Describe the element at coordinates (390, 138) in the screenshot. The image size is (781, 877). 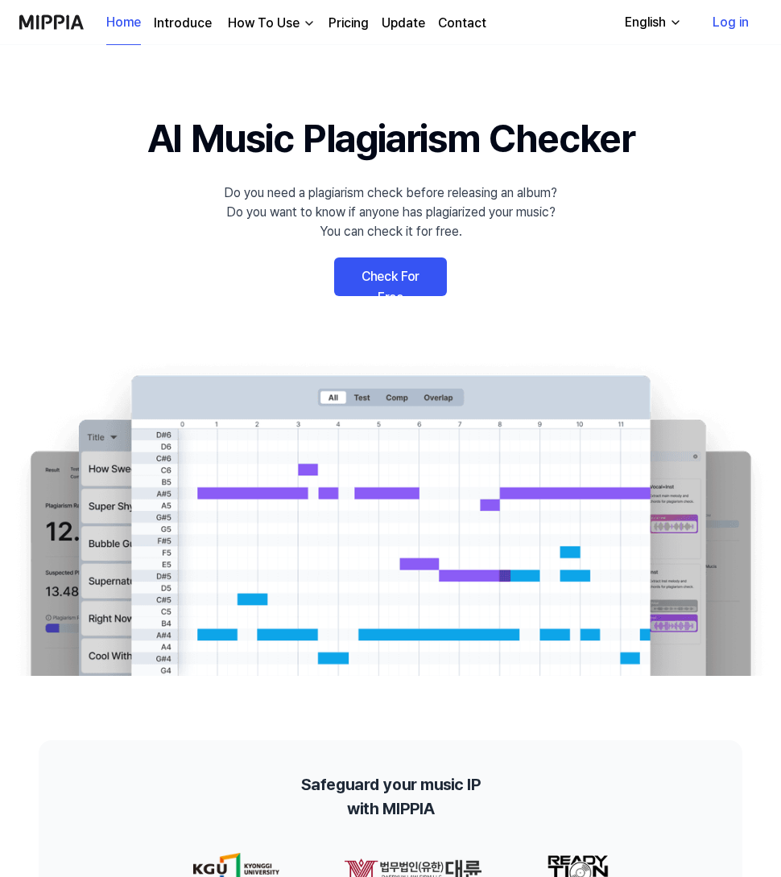
I see `h1: AI Music Plagiarism Checker` at that location.